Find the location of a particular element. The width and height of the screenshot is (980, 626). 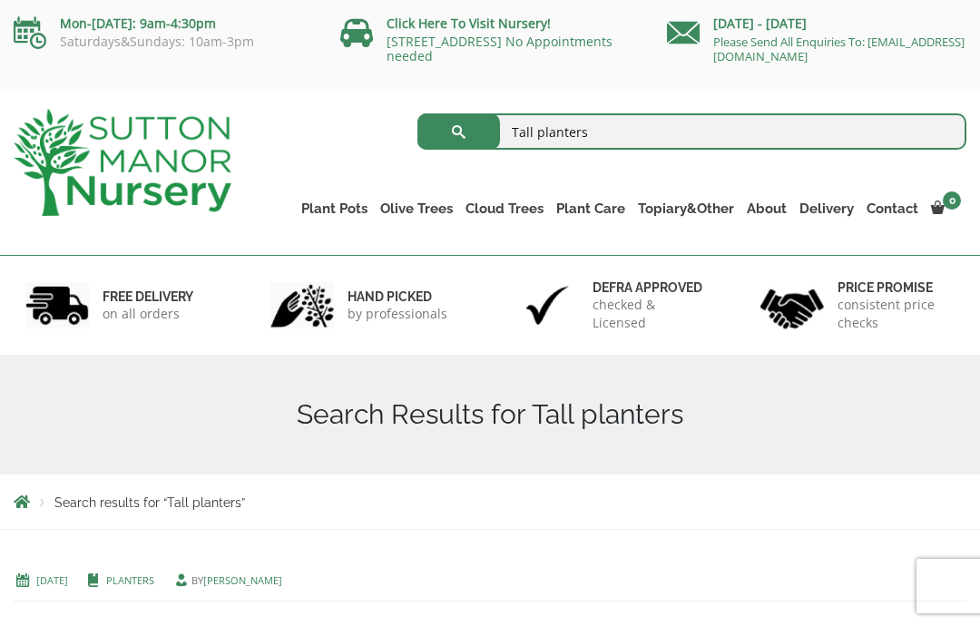

img: 4.jpg is located at coordinates (792, 305).